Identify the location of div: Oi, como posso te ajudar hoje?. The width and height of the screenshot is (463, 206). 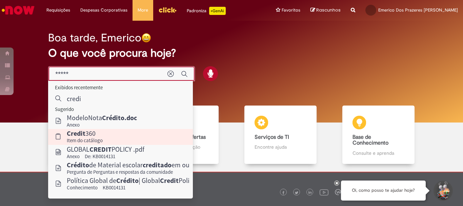
(383, 190).